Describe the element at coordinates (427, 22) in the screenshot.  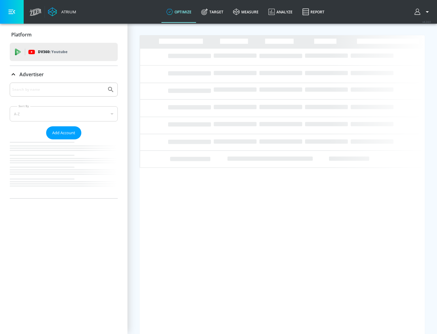
I see `span: v 4.24.0` at that location.